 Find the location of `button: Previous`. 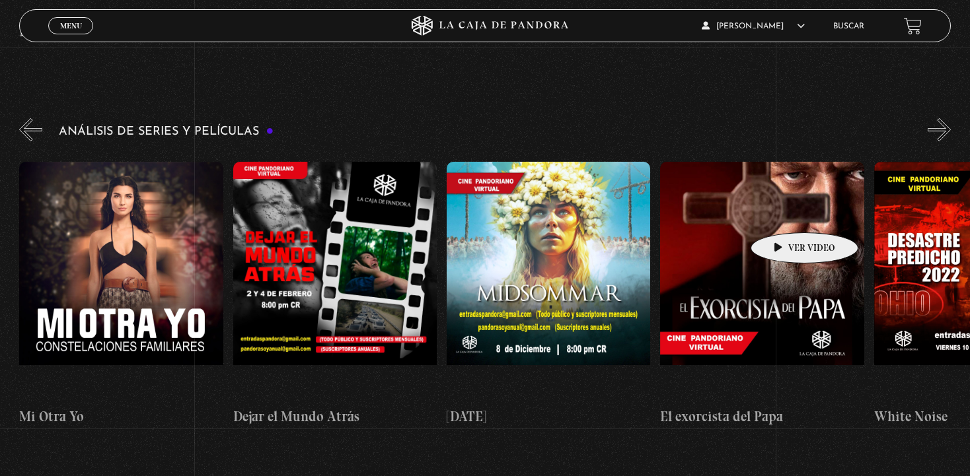

button: Previous is located at coordinates (30, 130).